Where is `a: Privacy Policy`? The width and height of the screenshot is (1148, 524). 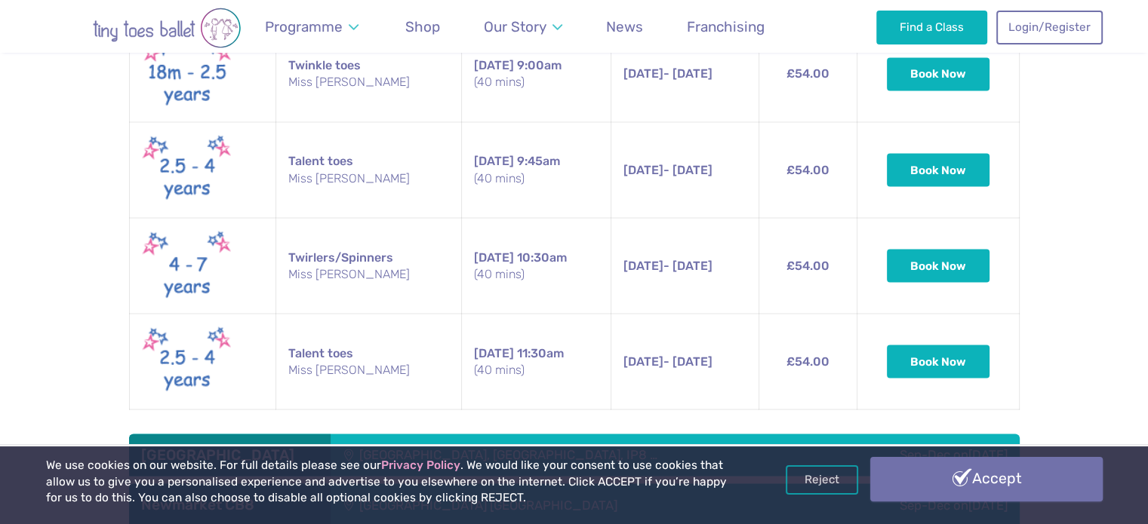 a: Privacy Policy is located at coordinates (420, 466).